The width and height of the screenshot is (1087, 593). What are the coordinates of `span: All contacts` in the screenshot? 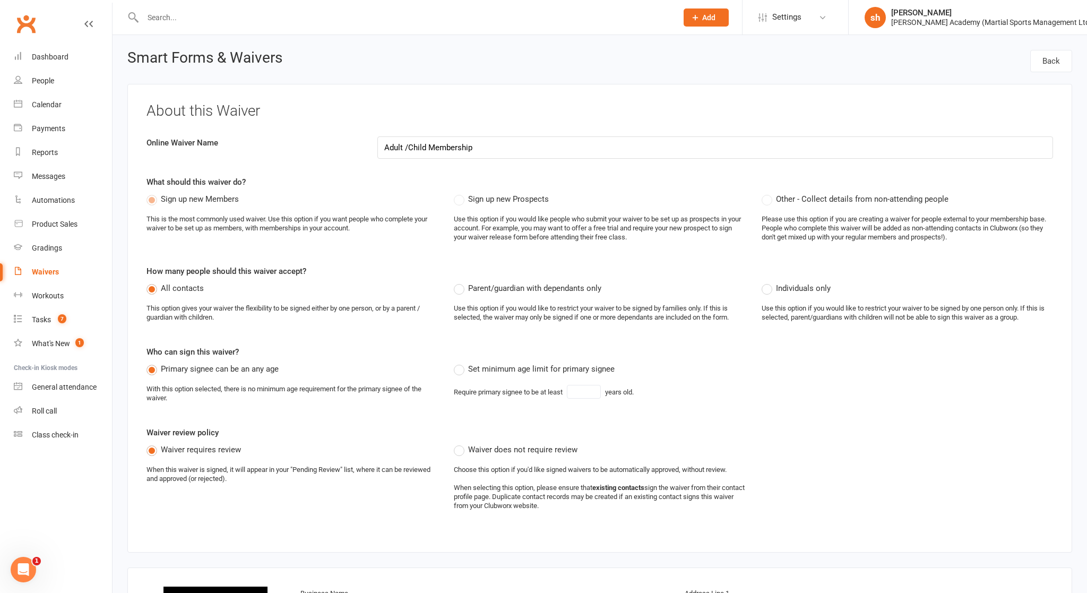 It's located at (182, 287).